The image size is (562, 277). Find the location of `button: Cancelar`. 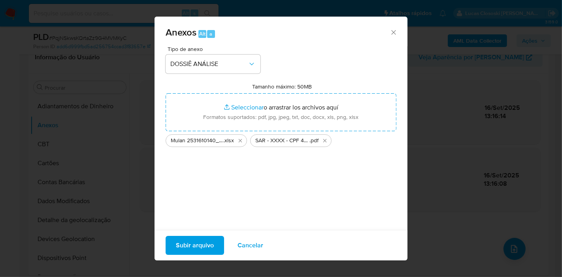

button: Cancelar is located at coordinates (250, 245).